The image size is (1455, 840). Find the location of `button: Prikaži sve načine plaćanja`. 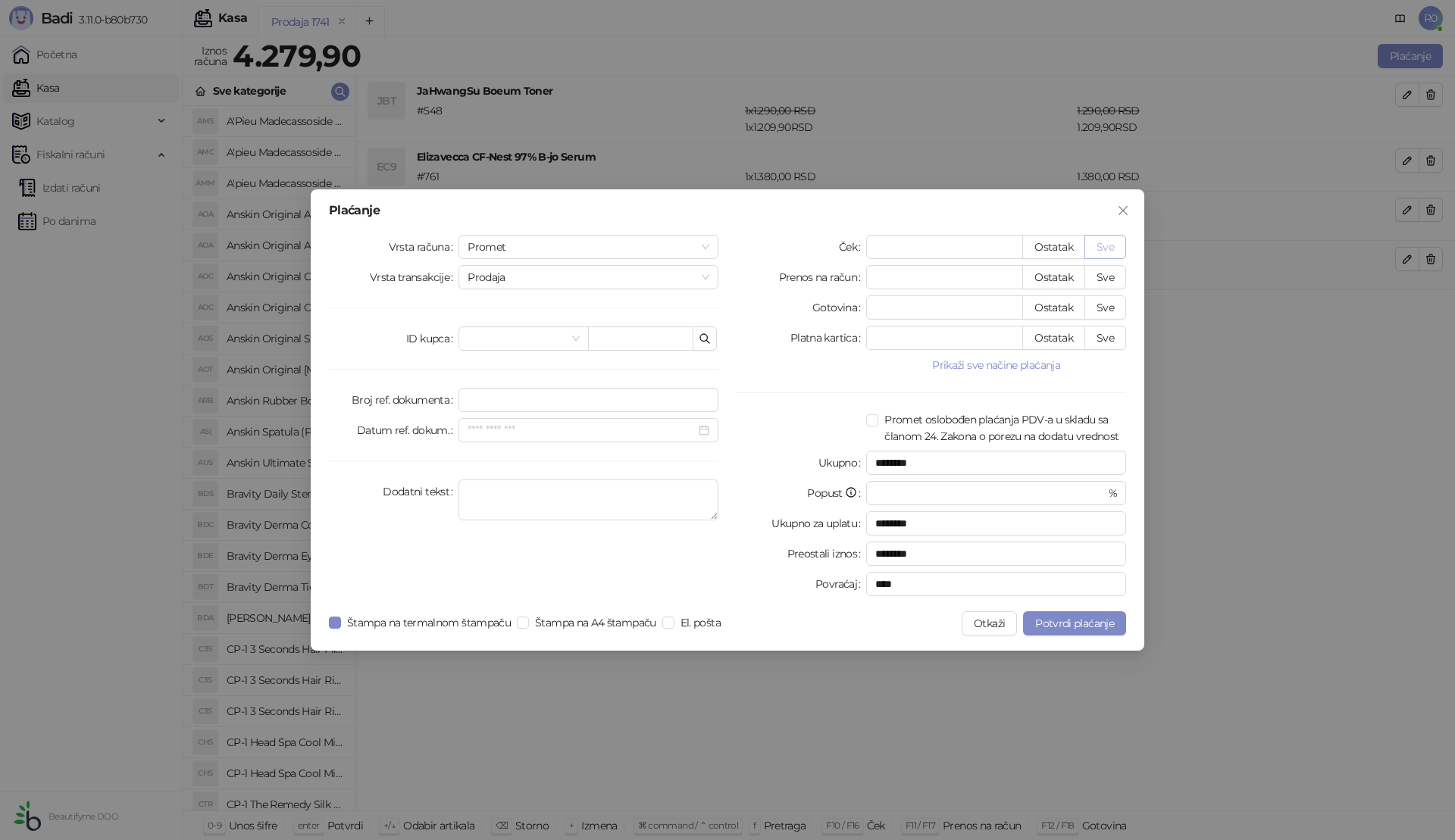

button: Prikaži sve načine plaćanja is located at coordinates (997, 365).